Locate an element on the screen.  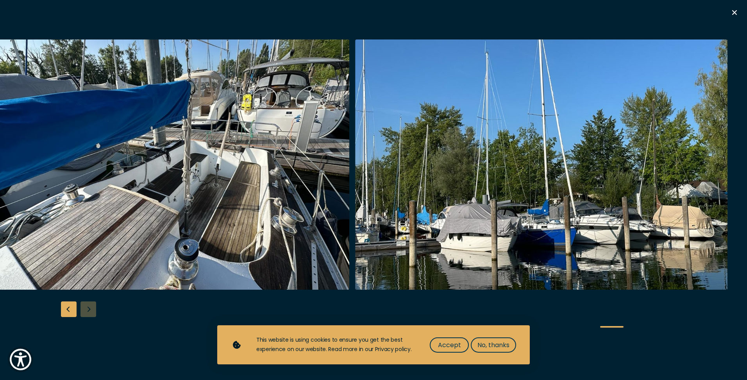
button: Show Accessibility Preferences is located at coordinates (20, 359).